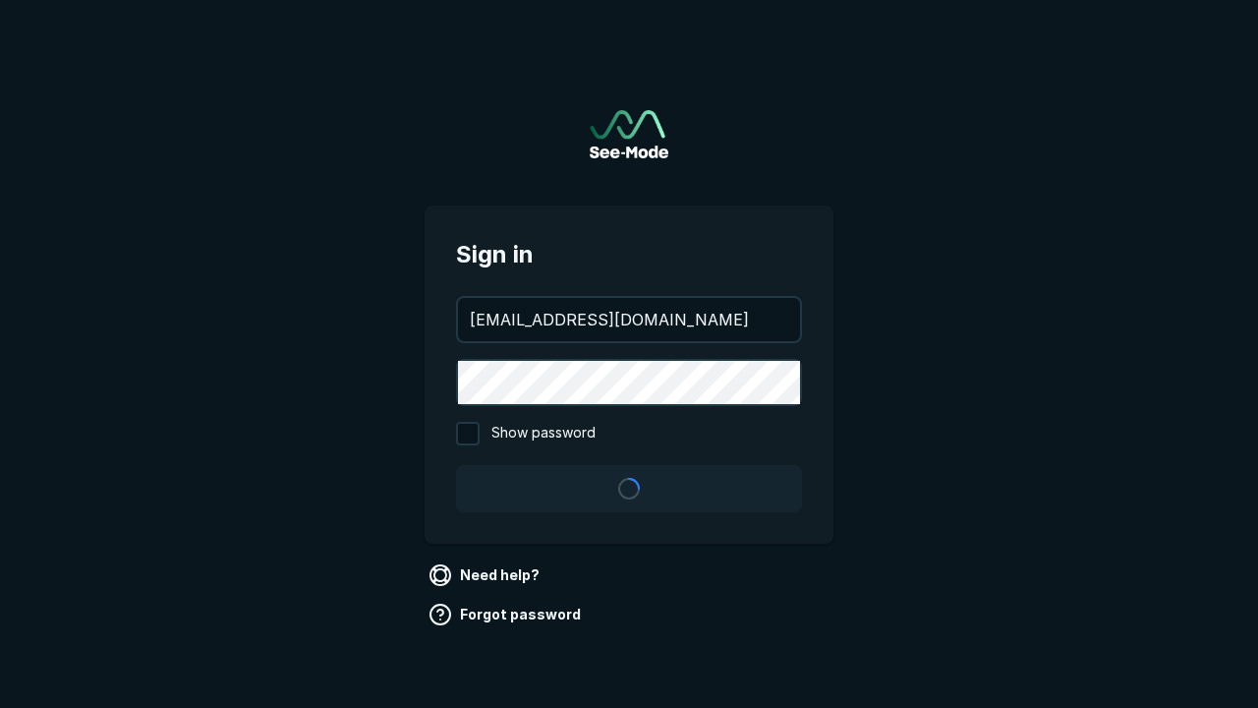  Describe the element at coordinates (506, 614) in the screenshot. I see `a: Forgot password` at that location.